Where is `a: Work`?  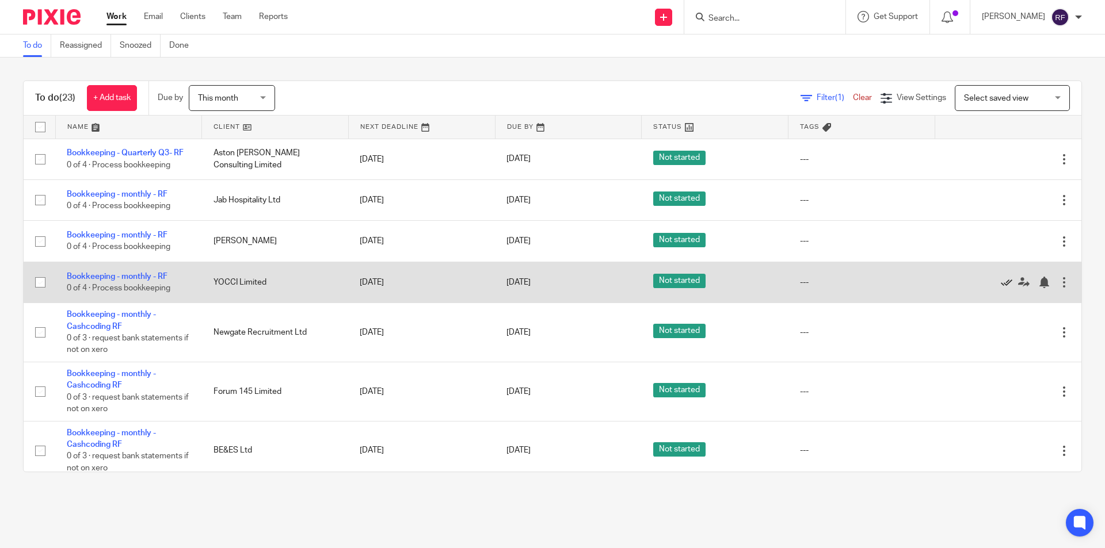 a: Work is located at coordinates (116, 17).